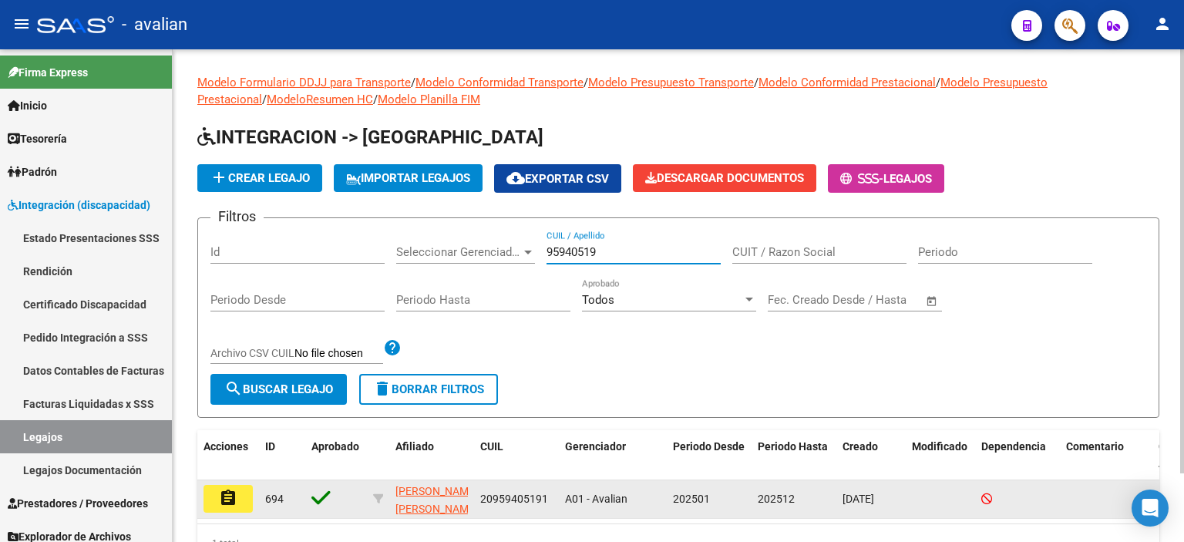 This screenshot has width=1184, height=542. What do you see at coordinates (432, 456) in the screenshot?
I see `datatable-header-cell: Afiliado` at bounding box center [432, 456].